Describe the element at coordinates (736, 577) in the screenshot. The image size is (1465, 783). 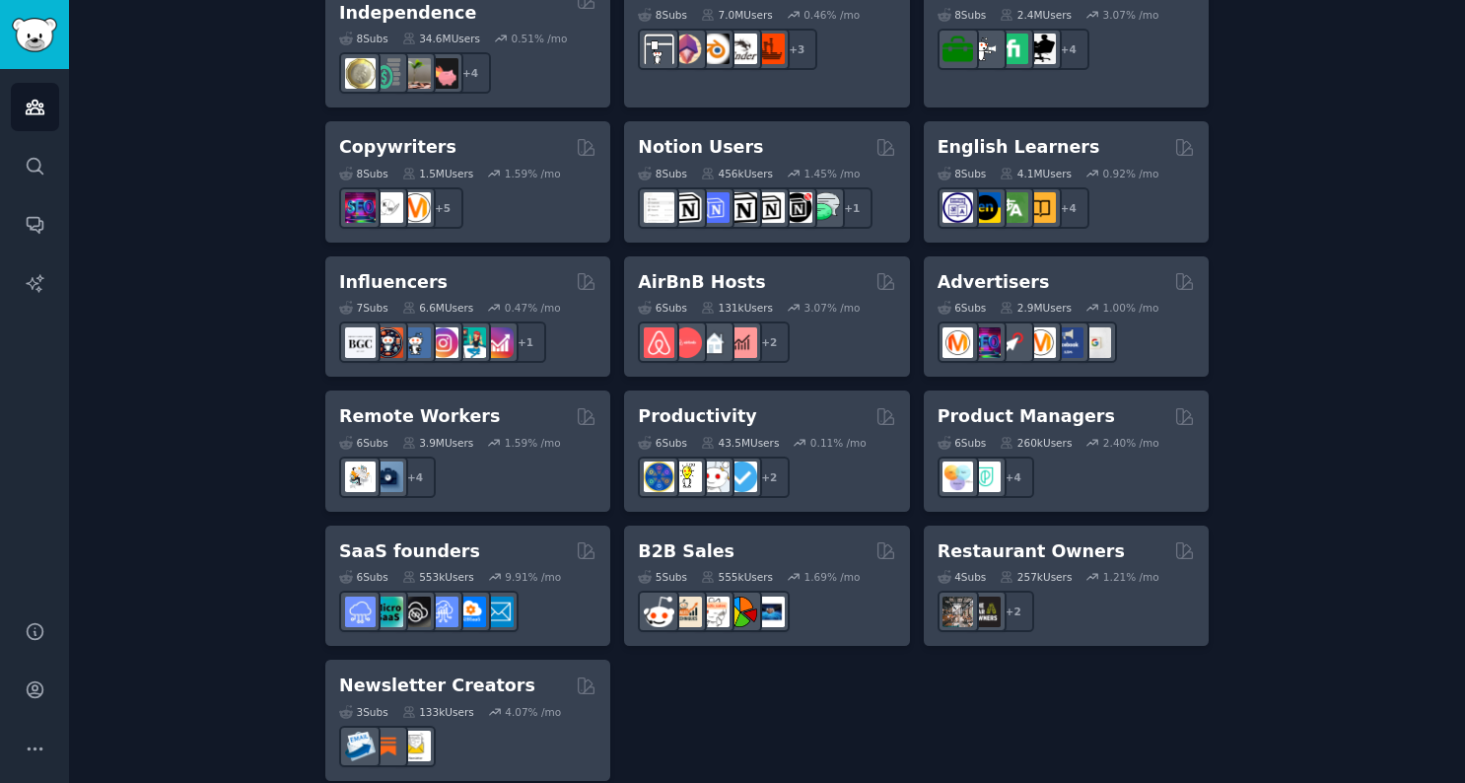
I see `div: 555k Users` at that location.